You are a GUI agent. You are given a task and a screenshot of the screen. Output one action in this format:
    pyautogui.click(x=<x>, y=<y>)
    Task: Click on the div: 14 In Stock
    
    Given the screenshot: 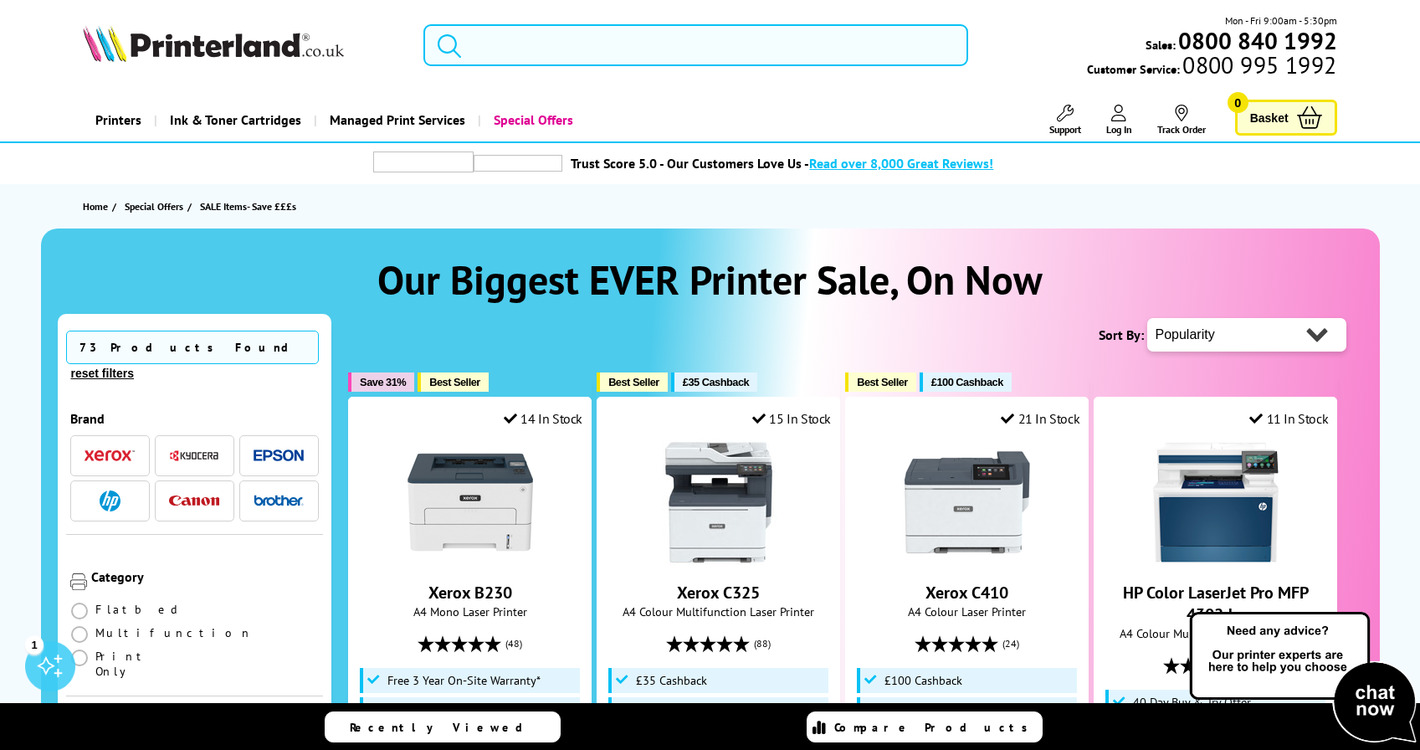 What is the action you would take?
    pyautogui.click(x=543, y=418)
    